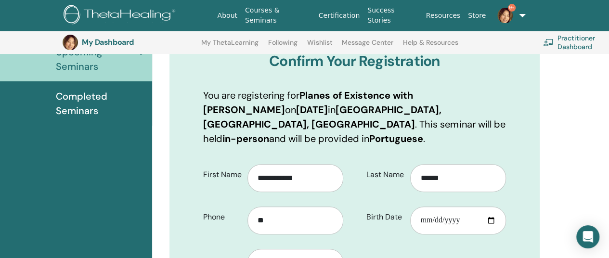 The height and width of the screenshot is (258, 609). I want to click on span: Completed Seminars, so click(100, 104).